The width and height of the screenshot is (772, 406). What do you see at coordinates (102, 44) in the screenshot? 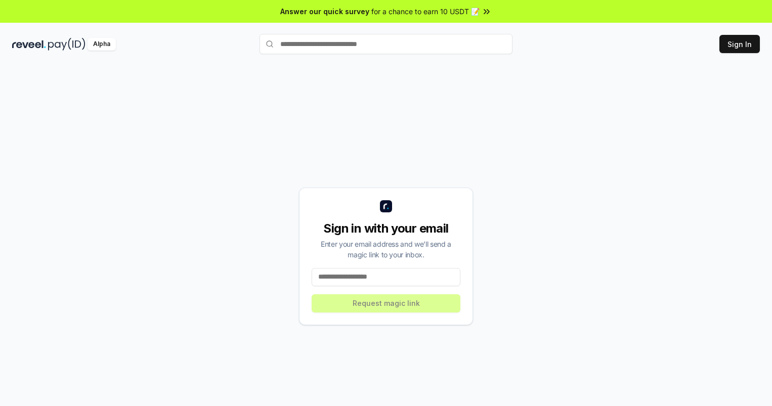
I see `div: Alpha` at bounding box center [102, 44].